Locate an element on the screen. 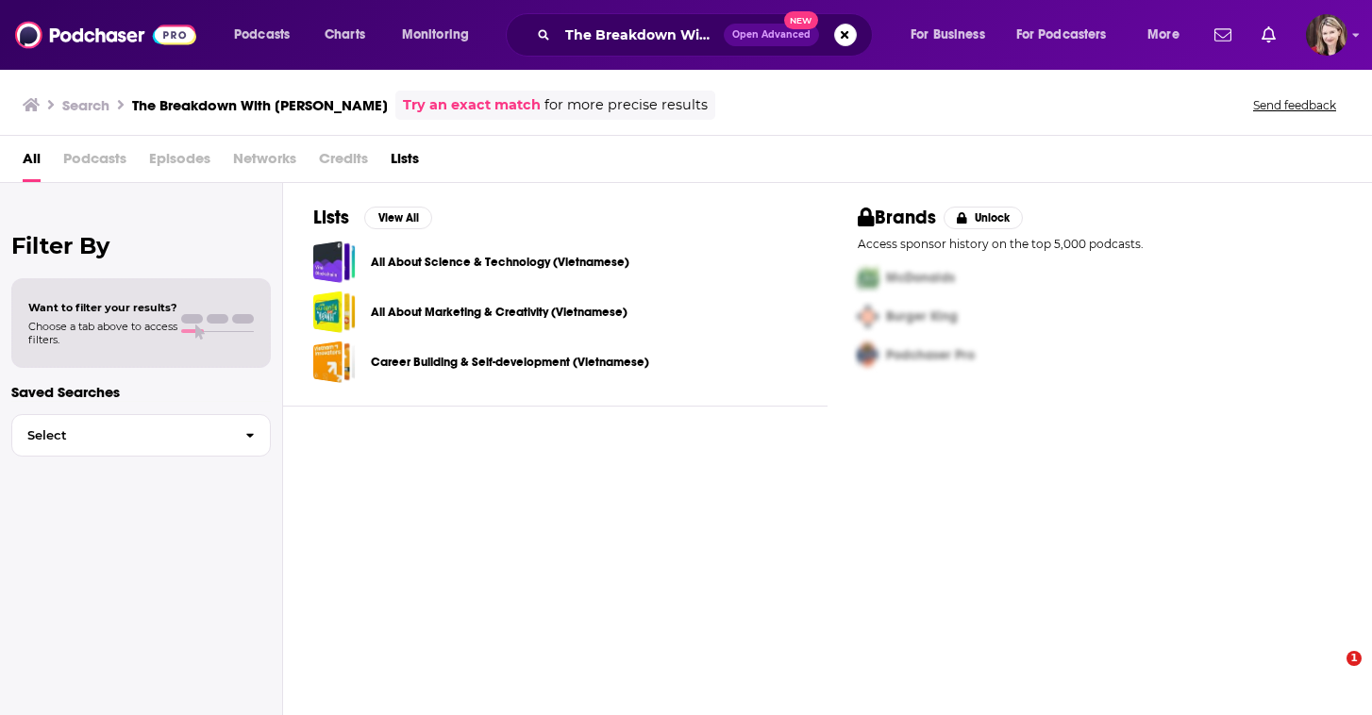 The height and width of the screenshot is (715, 1372). span: All is located at coordinates (31, 162).